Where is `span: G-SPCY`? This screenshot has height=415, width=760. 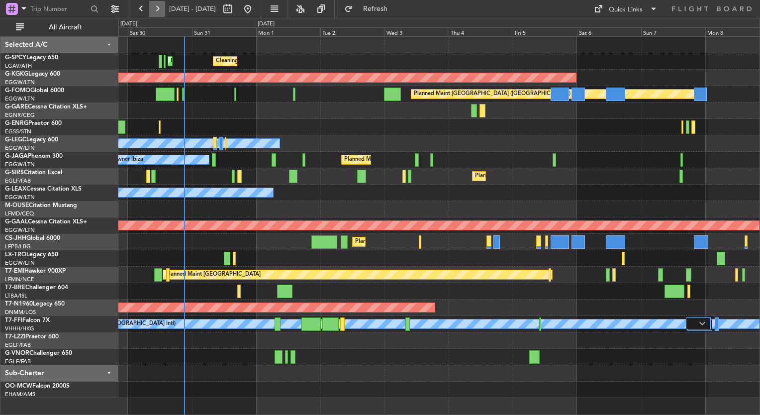 span: G-SPCY is located at coordinates (15, 58).